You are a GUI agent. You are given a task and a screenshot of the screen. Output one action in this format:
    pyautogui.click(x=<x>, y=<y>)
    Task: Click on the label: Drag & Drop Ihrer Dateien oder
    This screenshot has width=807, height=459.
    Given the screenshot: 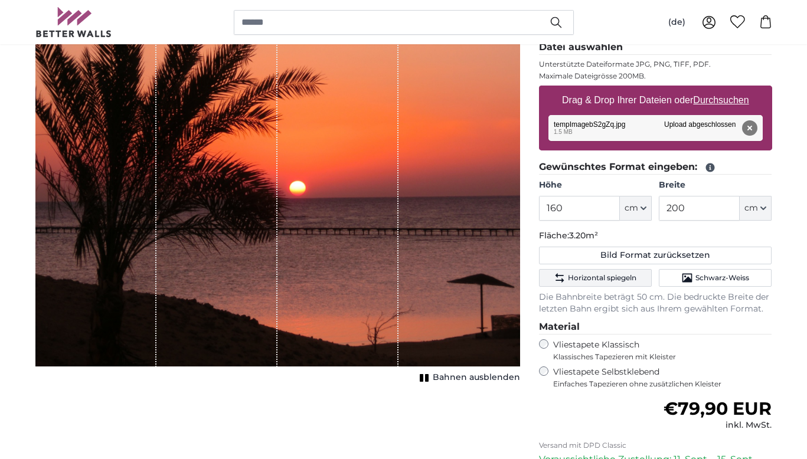 What is the action you would take?
    pyautogui.click(x=655, y=100)
    